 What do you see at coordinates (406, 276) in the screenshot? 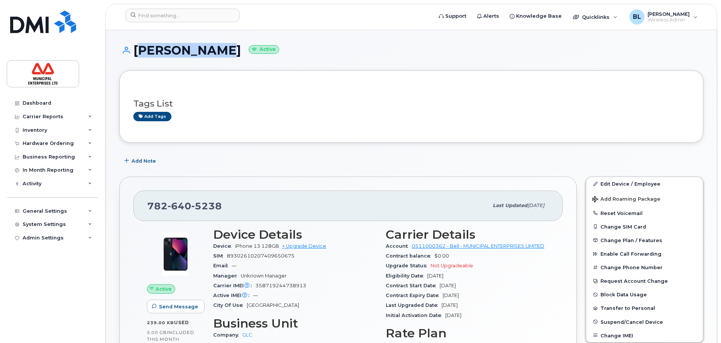
I see `span: Eligibility Date` at bounding box center [406, 276].